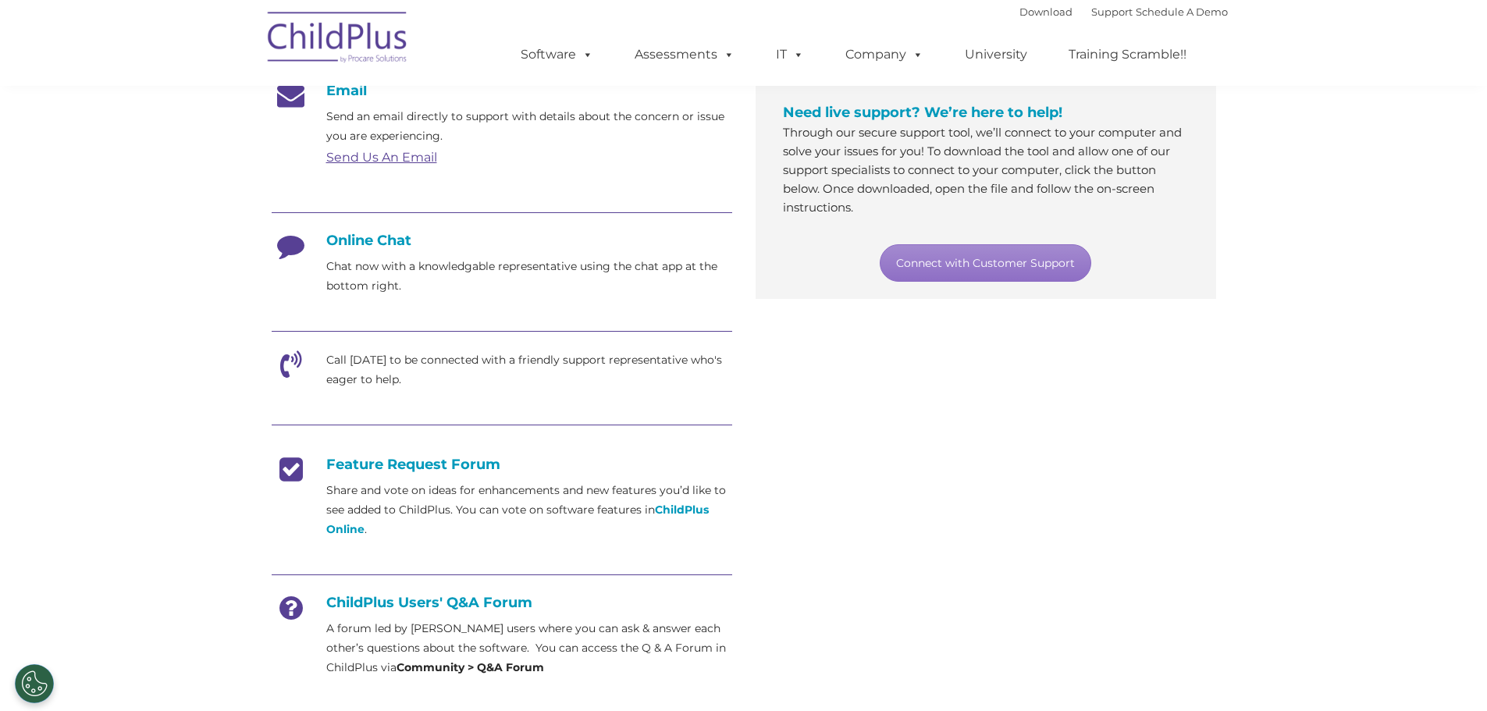 The width and height of the screenshot is (1487, 711). What do you see at coordinates (502, 240) in the screenshot?
I see `h4: Online Chat` at bounding box center [502, 240].